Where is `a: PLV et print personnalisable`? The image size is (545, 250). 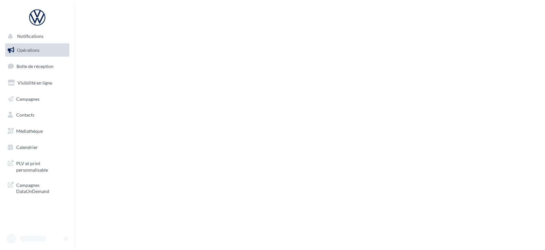
a: PLV et print personnalisable is located at coordinates (37, 166).